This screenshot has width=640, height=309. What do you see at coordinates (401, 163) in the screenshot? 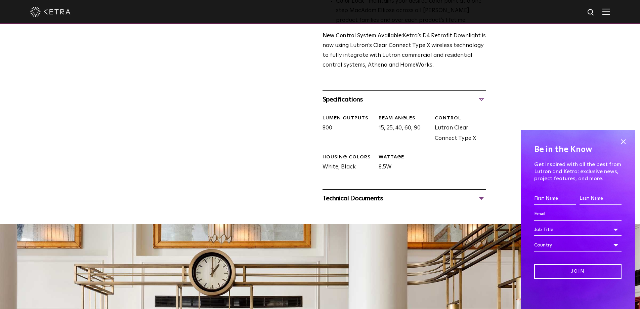
I see `div: 8.5W` at bounding box center [401, 163].